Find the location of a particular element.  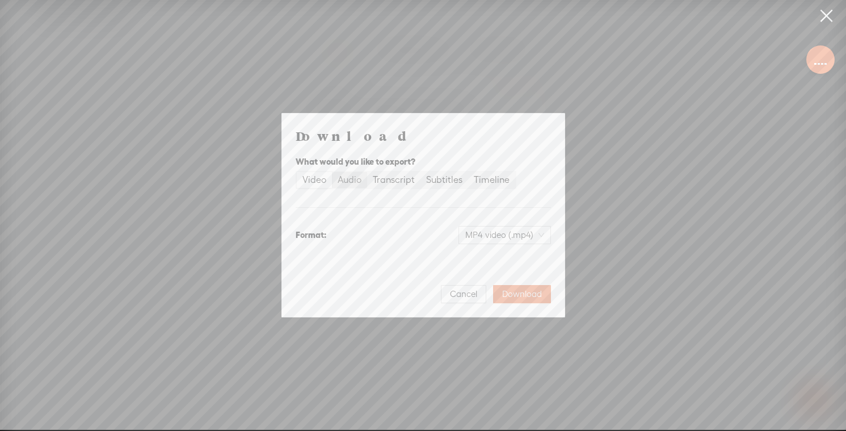

span: MP4 video (.mp4) is located at coordinates (505, 235).